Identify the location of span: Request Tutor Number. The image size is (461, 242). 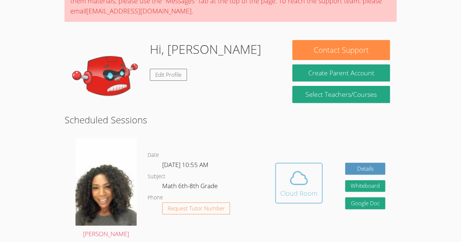
(196, 208).